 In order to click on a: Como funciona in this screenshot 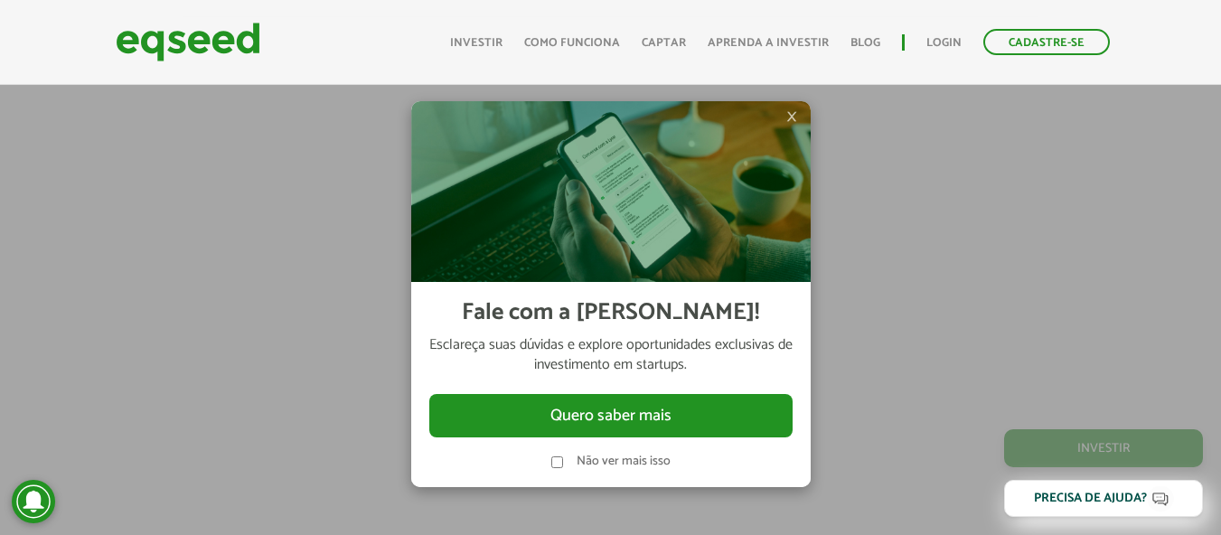, I will do `click(572, 42)`.